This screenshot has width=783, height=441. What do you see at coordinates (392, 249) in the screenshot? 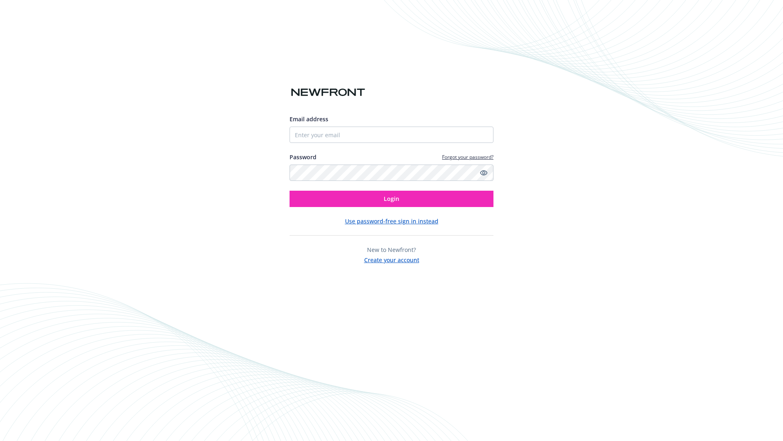
I see `span: New to Newfront?` at bounding box center [392, 249].